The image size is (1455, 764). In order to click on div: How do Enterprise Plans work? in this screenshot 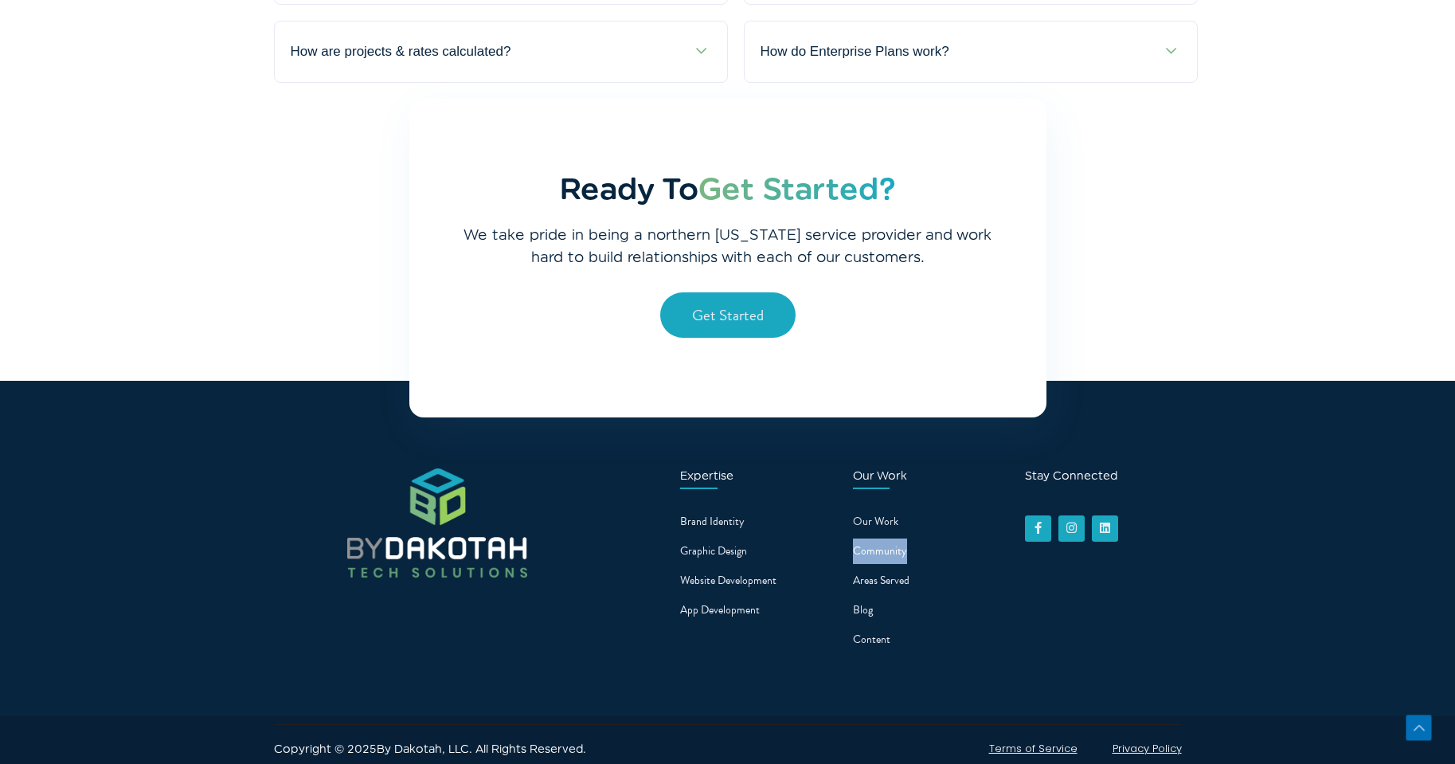, I will do `click(971, 52)`.